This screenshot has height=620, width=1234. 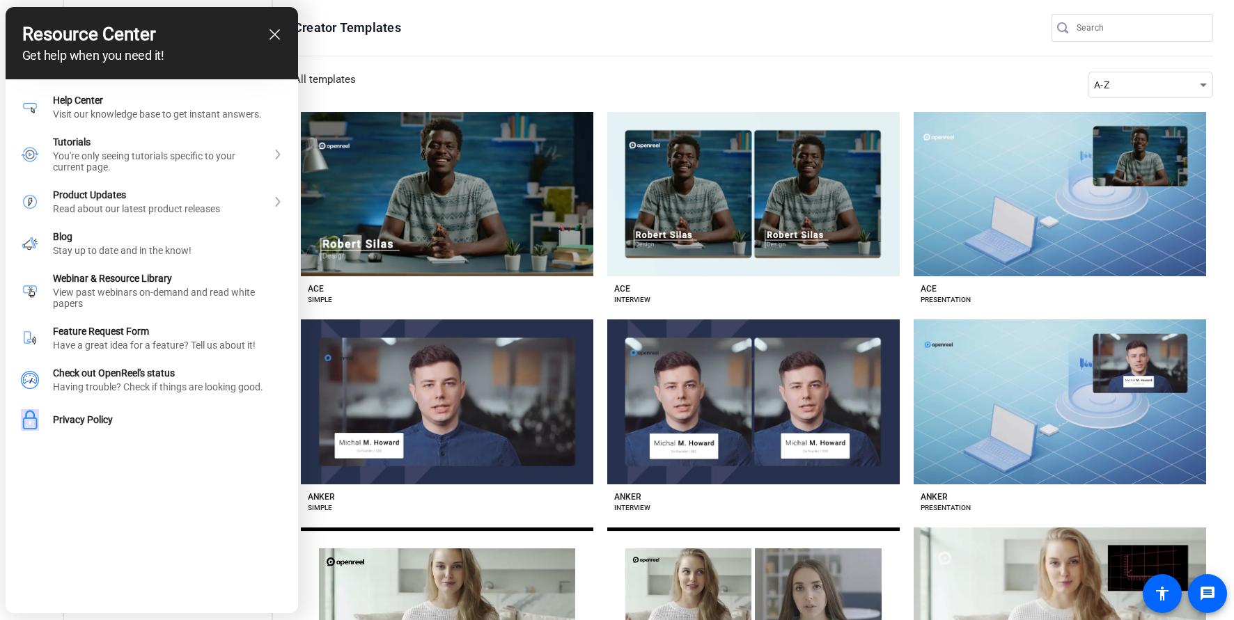 I want to click on div: View past webinars on-demand and read white papers, so click(x=168, y=298).